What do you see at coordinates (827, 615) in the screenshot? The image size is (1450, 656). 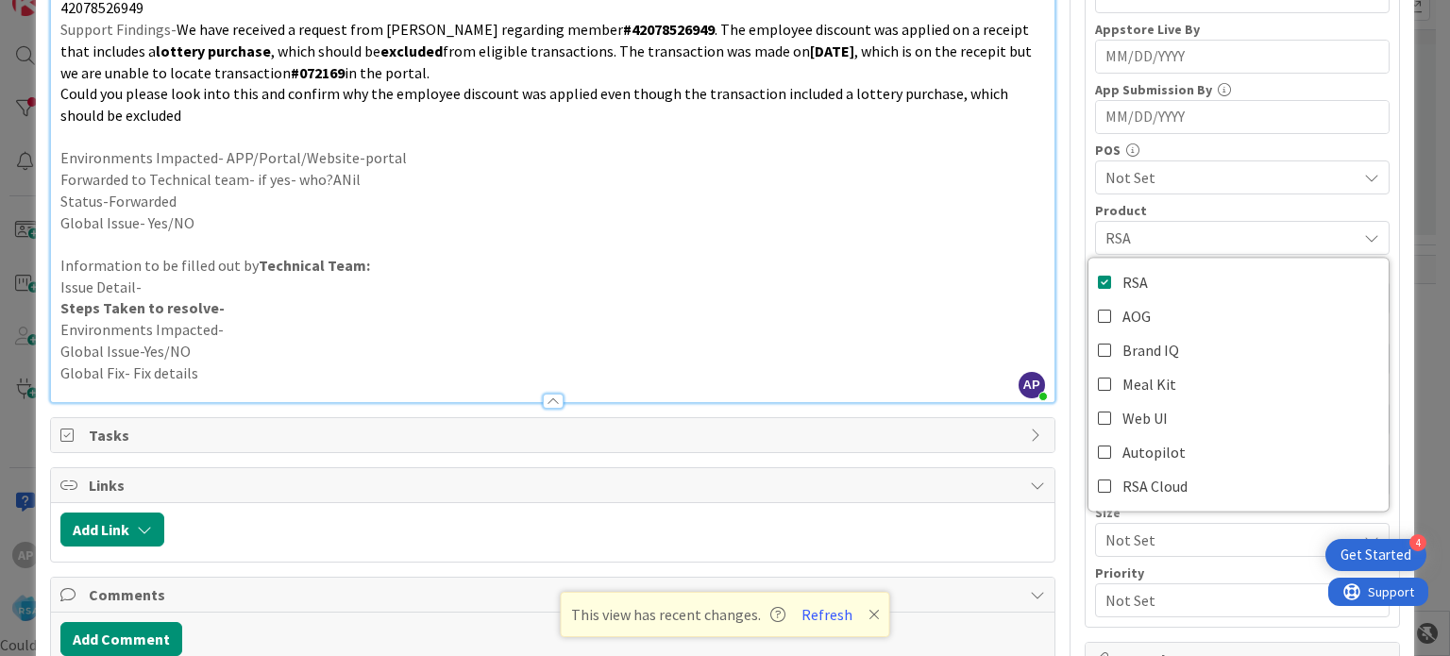 I see `button: Refresh` at bounding box center [827, 615].